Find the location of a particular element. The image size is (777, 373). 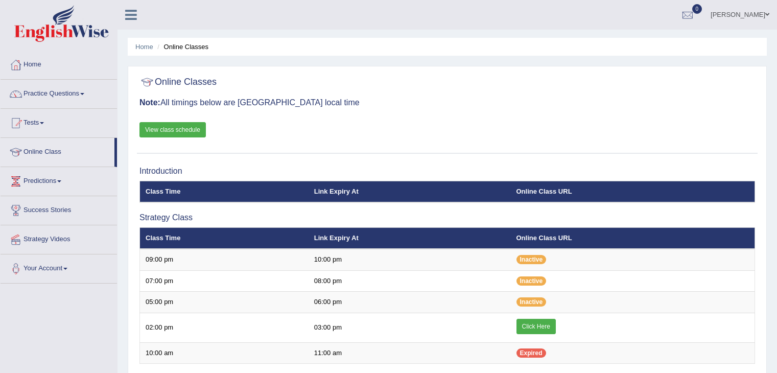

a: Success Stories is located at coordinates (59, 209).